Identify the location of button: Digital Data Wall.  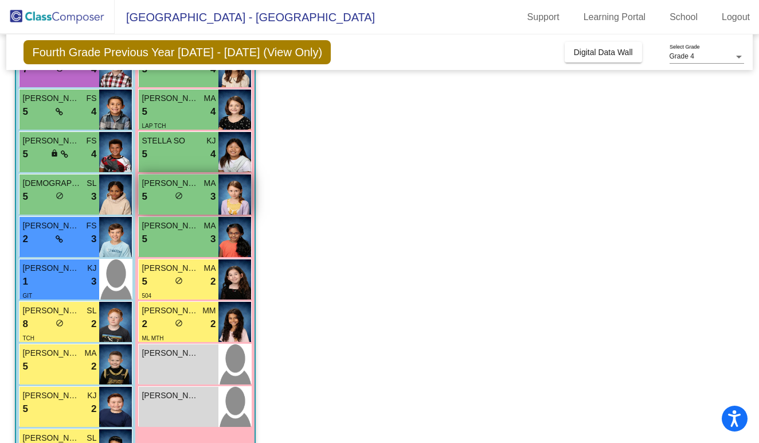
(603, 52).